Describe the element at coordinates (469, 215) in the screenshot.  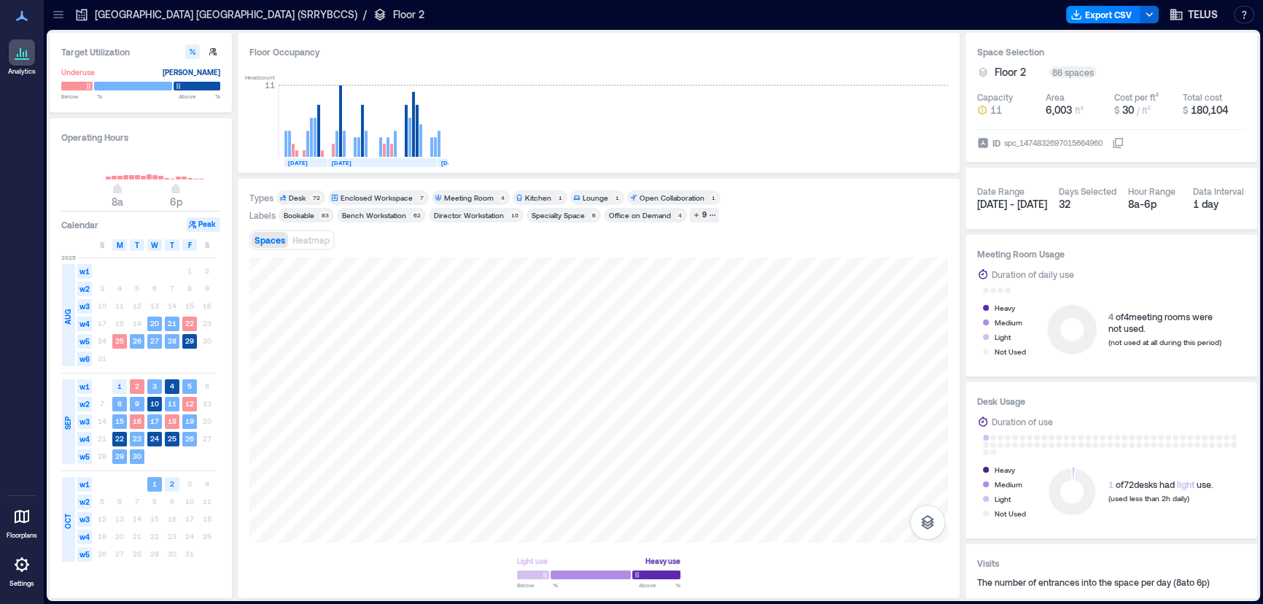
I see `div: Director Workstation` at that location.